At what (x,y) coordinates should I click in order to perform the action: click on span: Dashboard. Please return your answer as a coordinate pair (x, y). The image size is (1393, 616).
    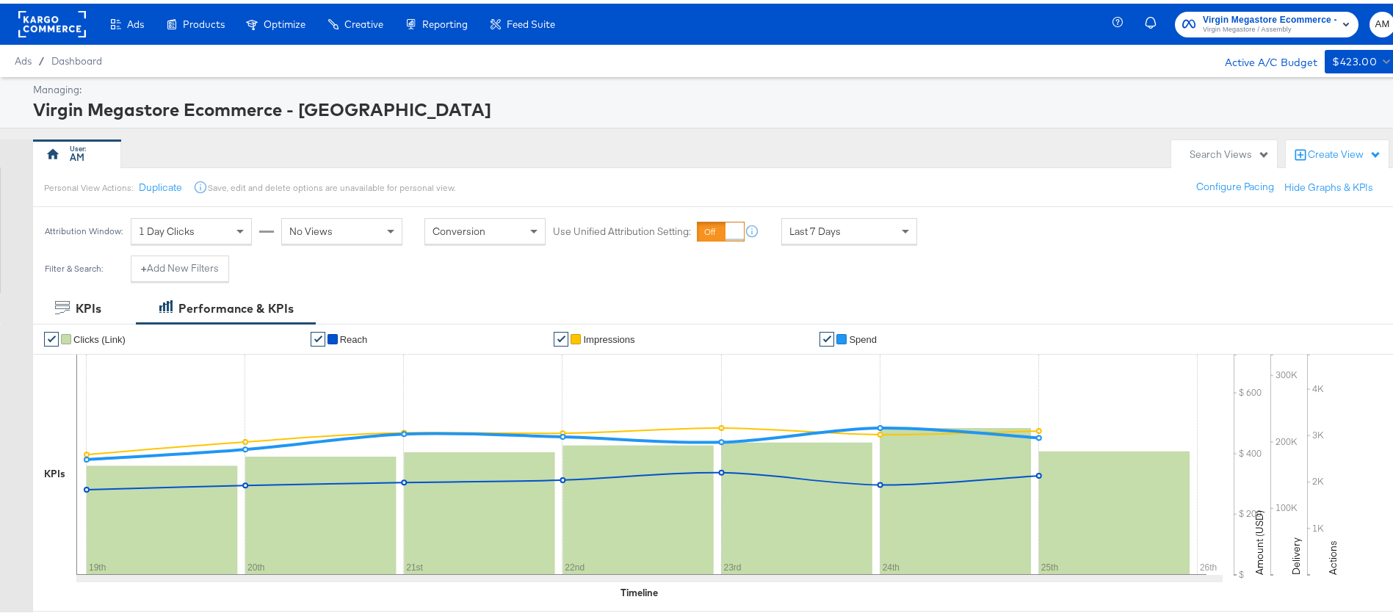
    Looking at the image, I should click on (76, 57).